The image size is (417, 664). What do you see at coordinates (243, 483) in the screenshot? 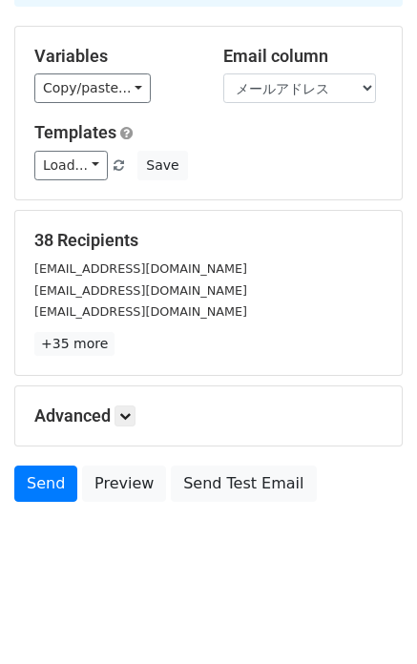
I see `a: Send Test Email` at bounding box center [243, 483].